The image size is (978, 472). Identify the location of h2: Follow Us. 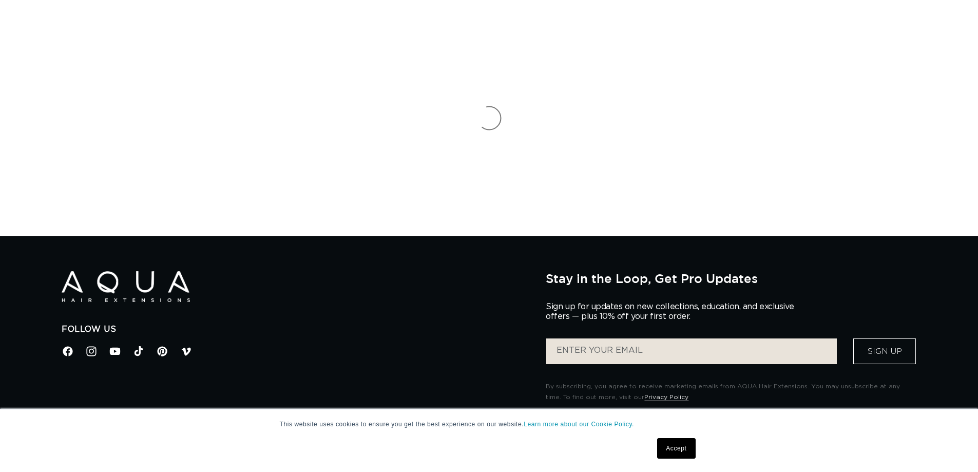
(296, 329).